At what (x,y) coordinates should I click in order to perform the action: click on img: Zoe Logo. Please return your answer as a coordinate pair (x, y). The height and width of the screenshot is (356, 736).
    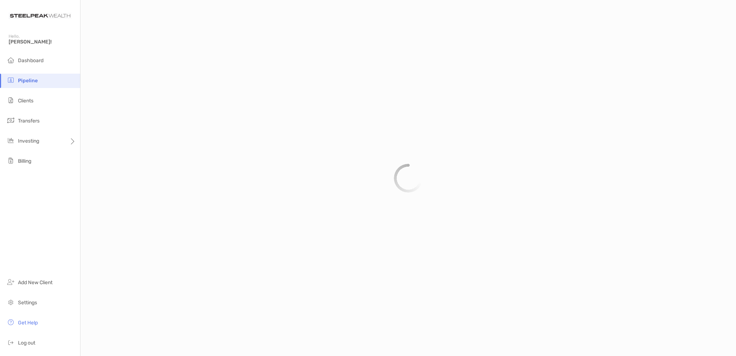
    Looking at the image, I should click on (40, 16).